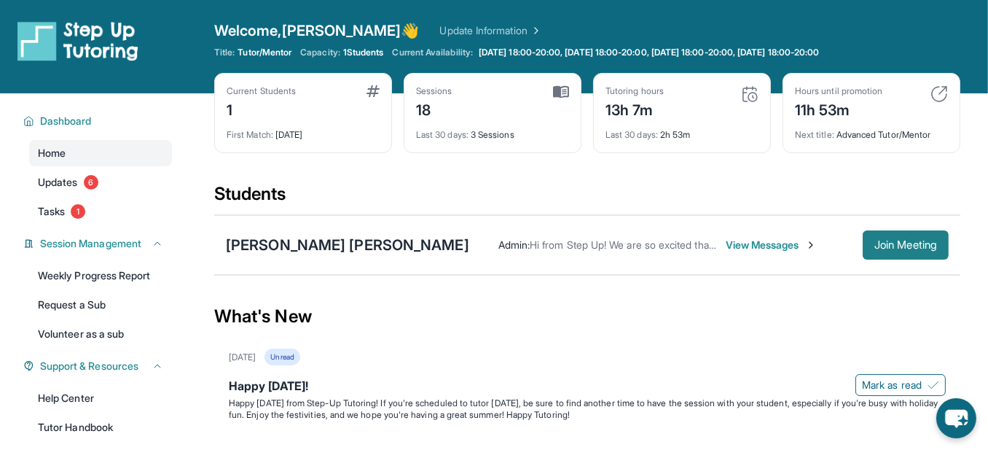  I want to click on span: 1 Students, so click(364, 52).